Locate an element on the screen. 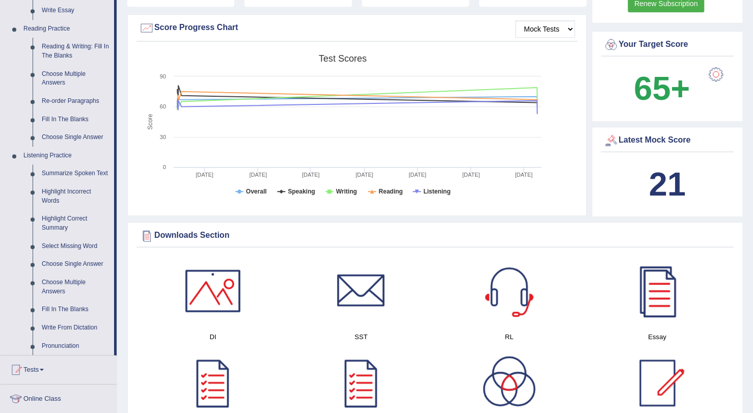 The height and width of the screenshot is (413, 753). a: Summarize Spoken Text is located at coordinates (75, 174).